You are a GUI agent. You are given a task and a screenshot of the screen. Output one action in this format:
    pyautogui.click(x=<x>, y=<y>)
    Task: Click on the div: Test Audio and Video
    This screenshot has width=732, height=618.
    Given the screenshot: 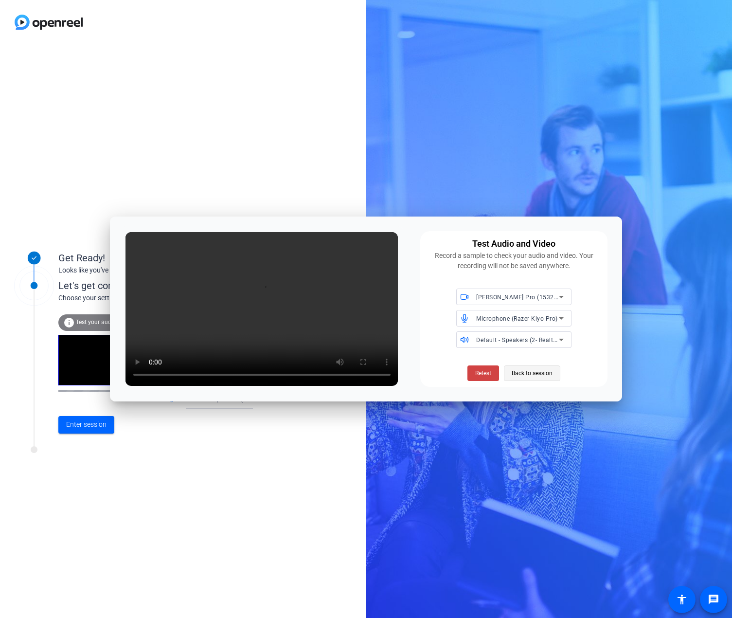 What is the action you would take?
    pyautogui.click(x=514, y=244)
    